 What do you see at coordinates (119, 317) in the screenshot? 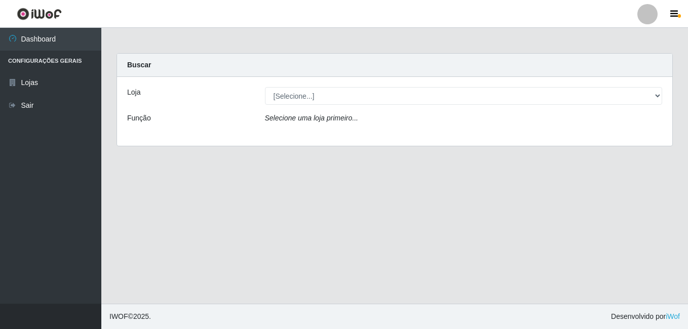
I see `span: IWOF` at bounding box center [119, 317].